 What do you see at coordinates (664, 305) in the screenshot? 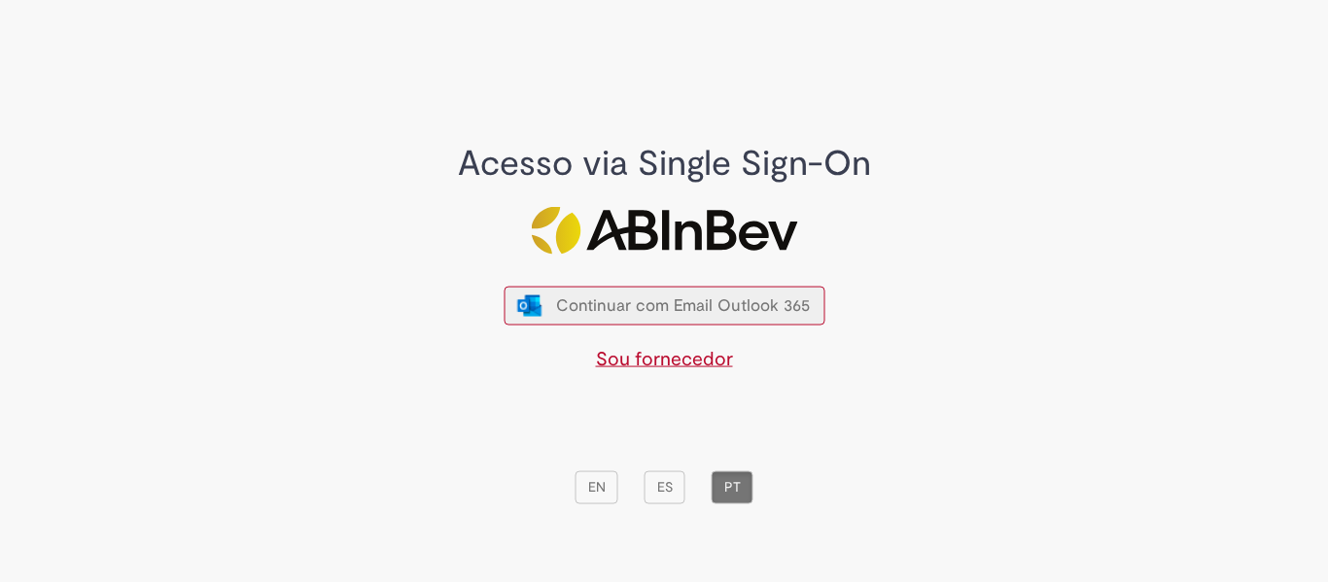
I see `button: ícone Azure/Microsoft 360 Continuar com Email Outlook 365` at bounding box center [664, 305].